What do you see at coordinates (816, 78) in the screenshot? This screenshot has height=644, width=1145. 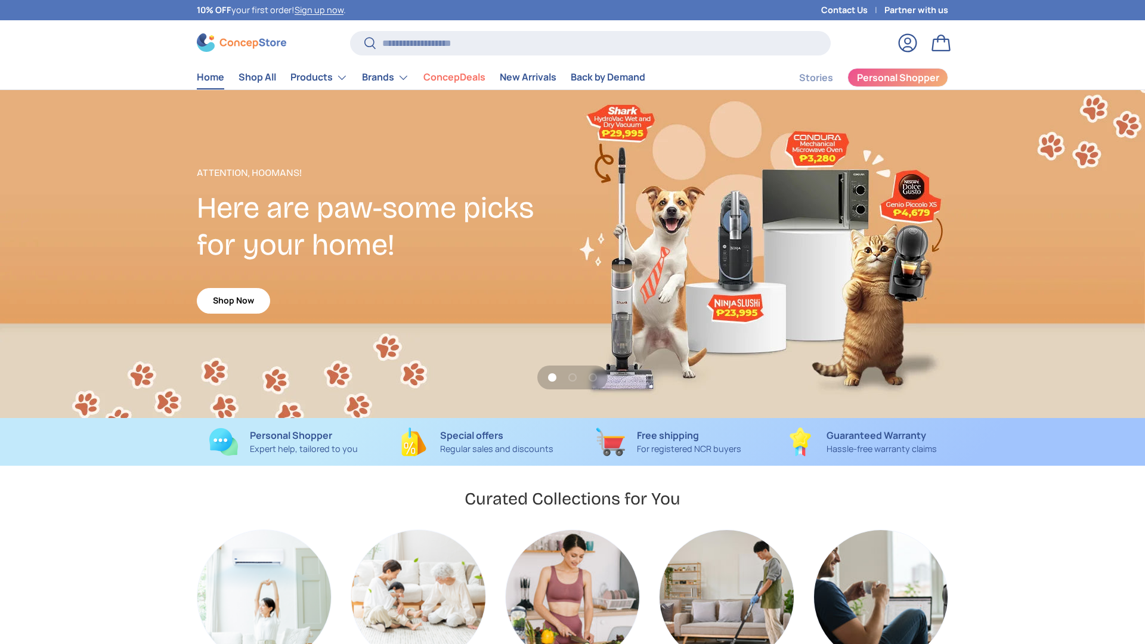 I see `a: Stories` at bounding box center [816, 78].